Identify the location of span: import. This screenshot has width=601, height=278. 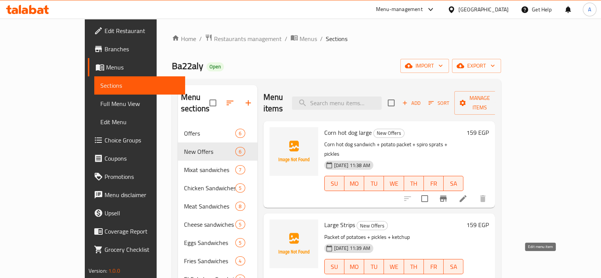
(424, 66).